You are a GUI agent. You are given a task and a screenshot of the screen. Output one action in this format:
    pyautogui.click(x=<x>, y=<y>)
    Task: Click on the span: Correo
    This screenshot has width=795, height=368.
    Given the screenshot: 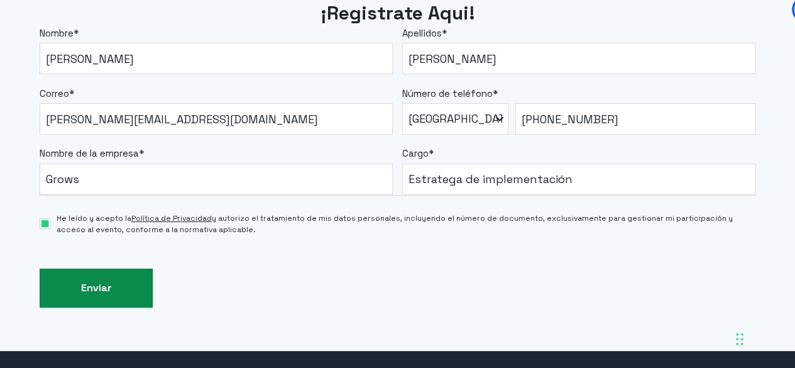 What is the action you would take?
    pyautogui.click(x=54, y=93)
    